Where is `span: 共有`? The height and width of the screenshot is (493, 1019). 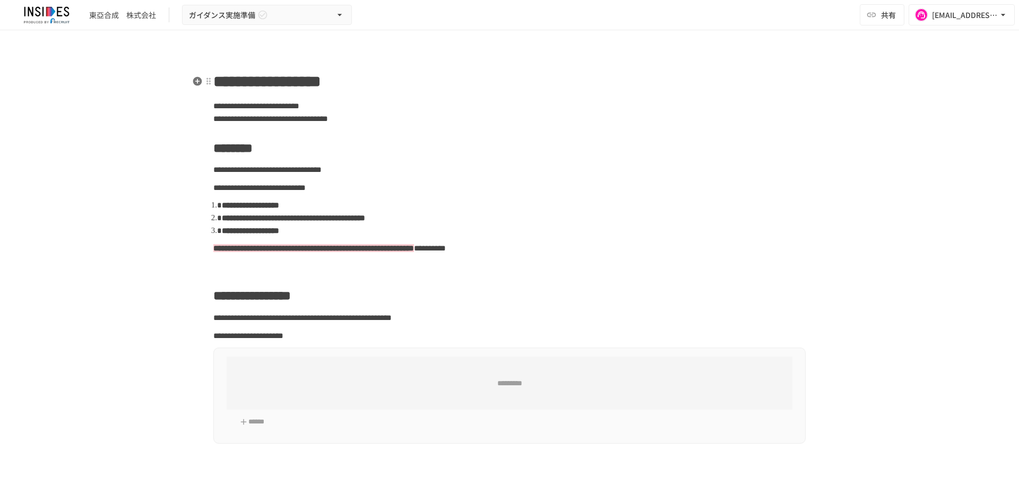 span: 共有 is located at coordinates (889, 15).